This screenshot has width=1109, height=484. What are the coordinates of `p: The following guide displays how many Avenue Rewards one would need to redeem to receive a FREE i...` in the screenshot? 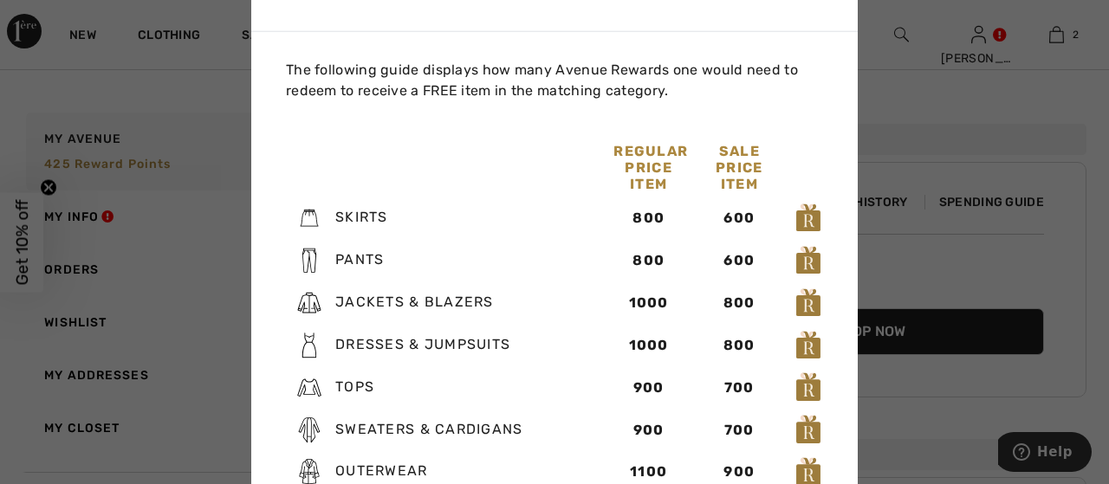 It's located at (558, 80).